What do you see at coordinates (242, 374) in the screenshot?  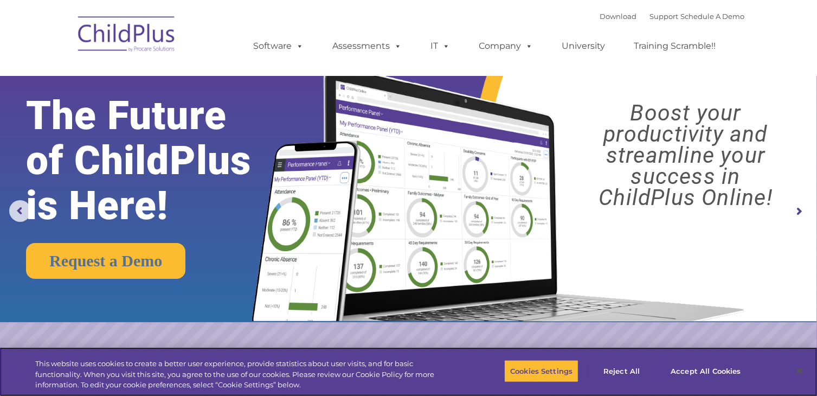 I see `div: This website uses cookies to create a better user experience, provide statistics about user visit...` at bounding box center [242, 374].